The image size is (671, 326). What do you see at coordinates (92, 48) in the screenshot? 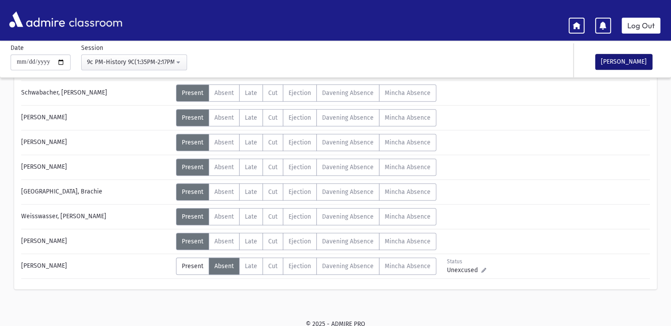
I see `label: Session` at bounding box center [92, 48].